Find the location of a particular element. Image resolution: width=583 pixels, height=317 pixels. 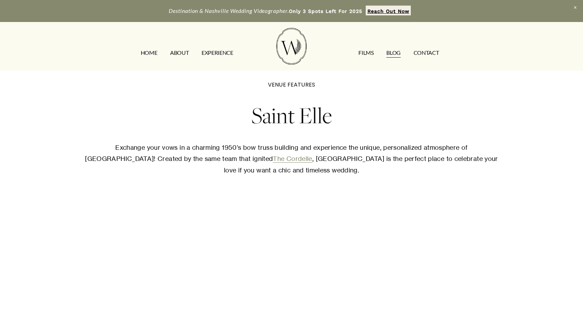

h1: Saint Elle is located at coordinates (292, 115).